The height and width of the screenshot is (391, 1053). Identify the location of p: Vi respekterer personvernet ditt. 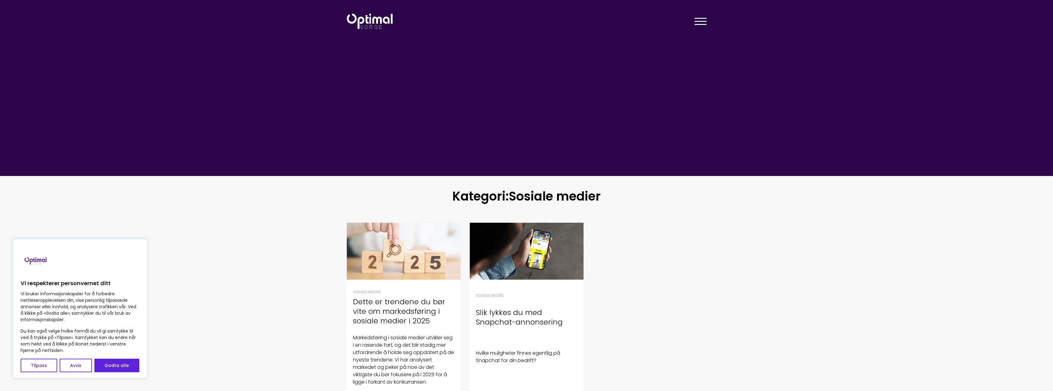
(80, 283).